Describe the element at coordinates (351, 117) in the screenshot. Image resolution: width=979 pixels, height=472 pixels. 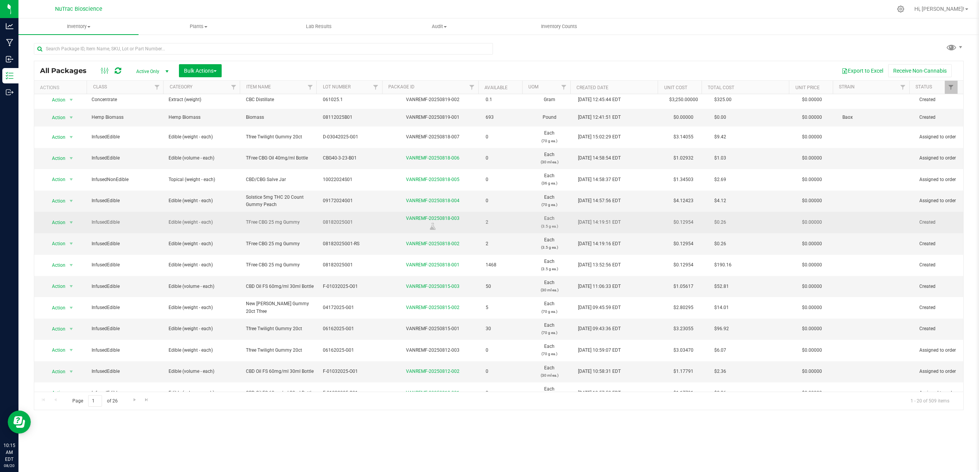
I see `span: 08112025B01` at that location.